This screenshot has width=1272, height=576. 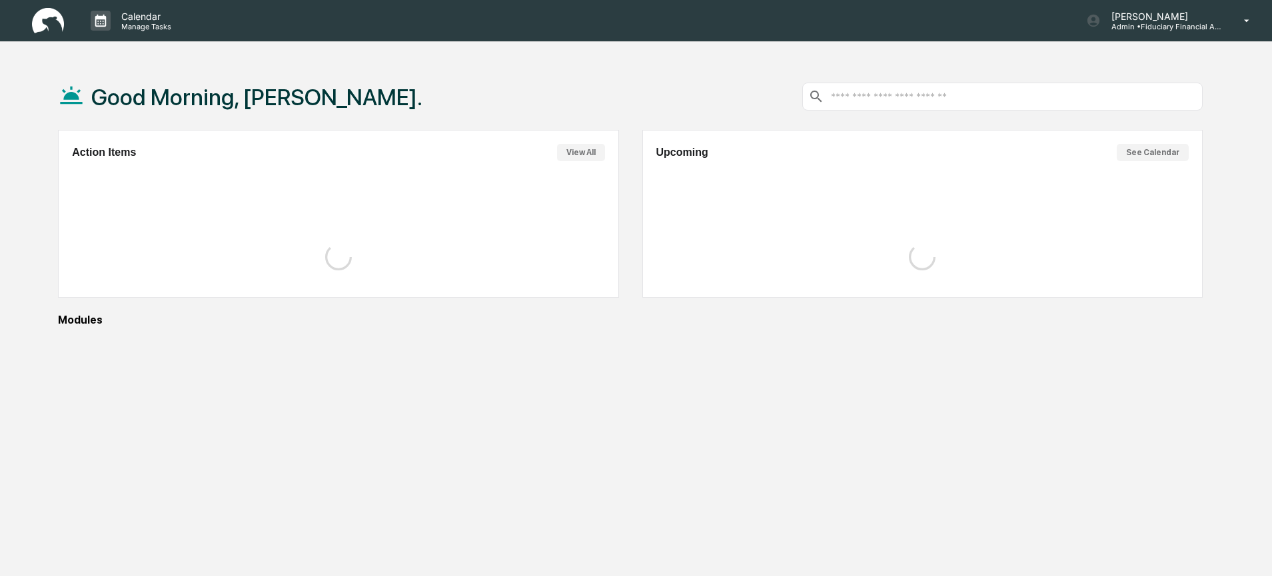 I want to click on button: See Calendar, so click(x=1153, y=153).